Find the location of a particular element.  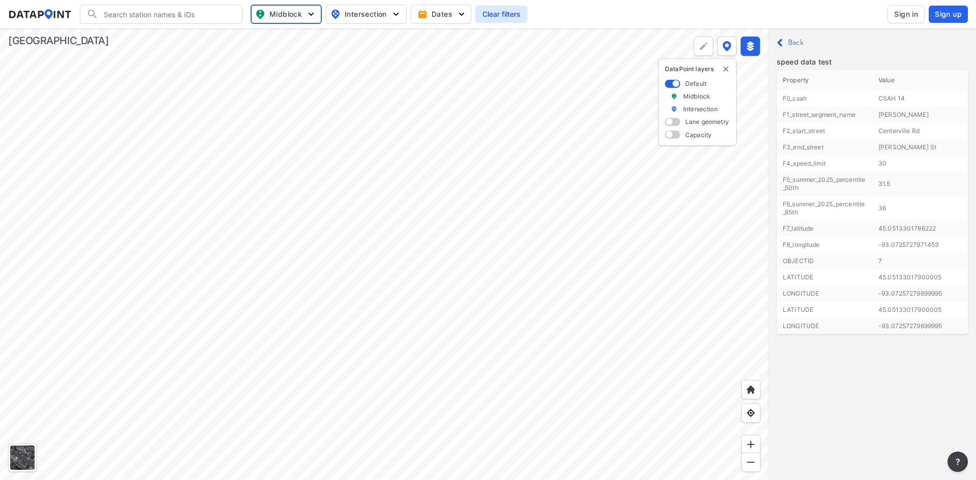

td: F8_longitude is located at coordinates (824, 245).